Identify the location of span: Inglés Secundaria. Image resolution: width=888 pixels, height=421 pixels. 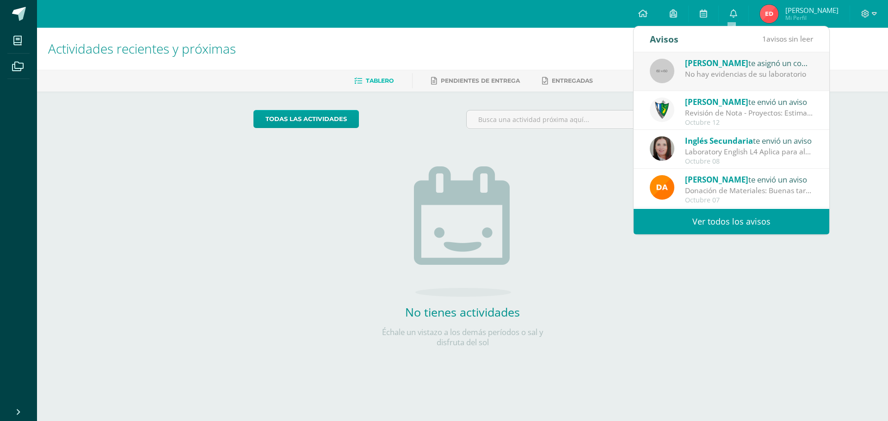
(719, 141).